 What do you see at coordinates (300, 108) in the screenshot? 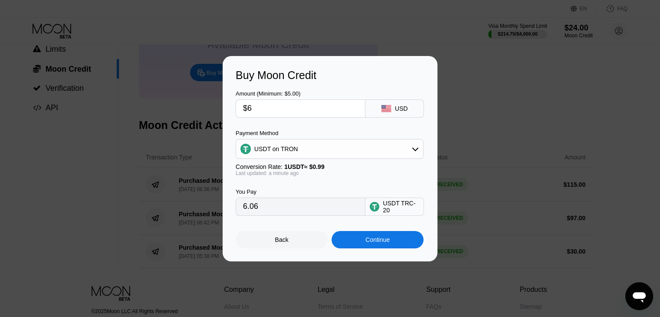
I see `input: $0.00` at bounding box center [300, 108].